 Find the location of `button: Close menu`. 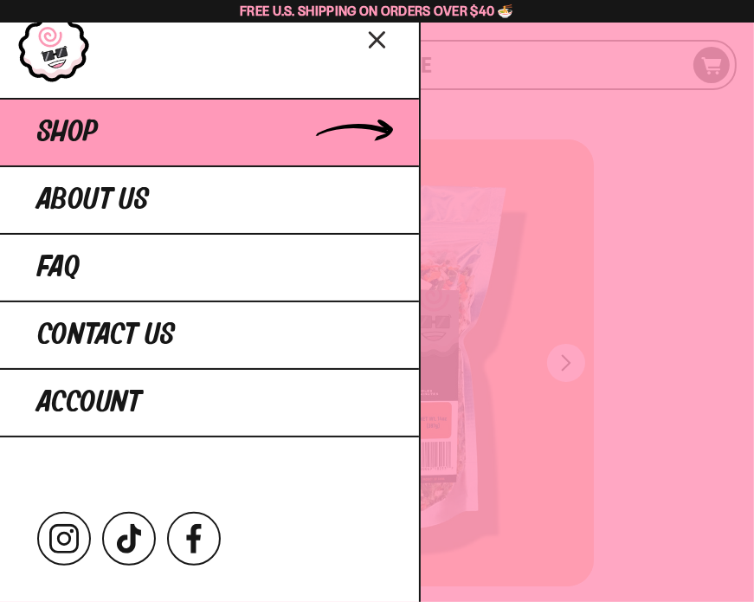

button: Close menu is located at coordinates (378, 38).